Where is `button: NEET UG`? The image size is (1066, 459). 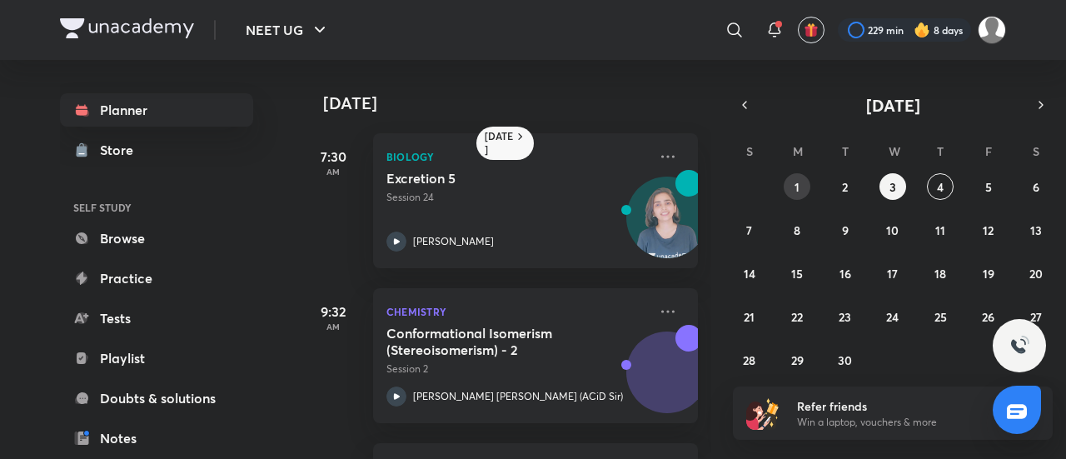 button: NEET UG is located at coordinates (287, 30).